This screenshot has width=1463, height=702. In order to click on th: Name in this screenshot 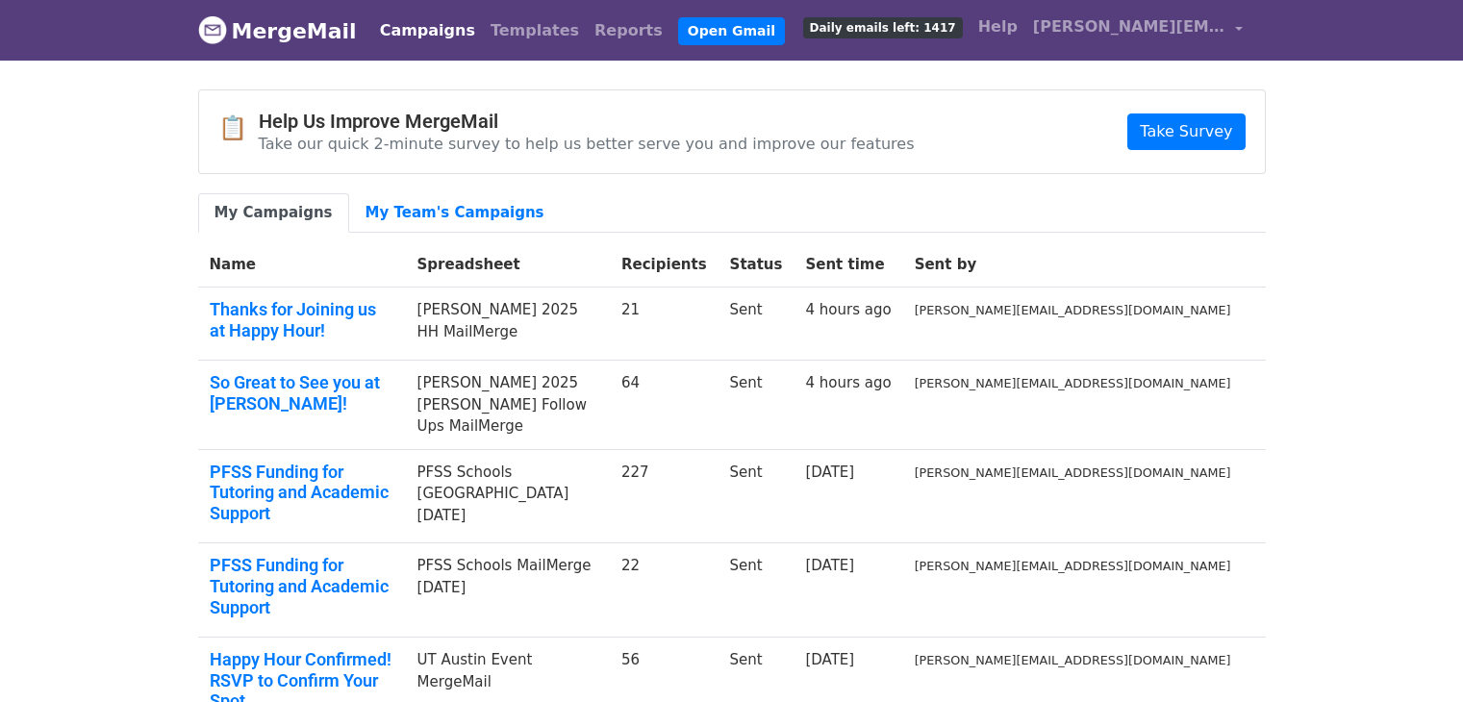, I will do `click(302, 264)`.